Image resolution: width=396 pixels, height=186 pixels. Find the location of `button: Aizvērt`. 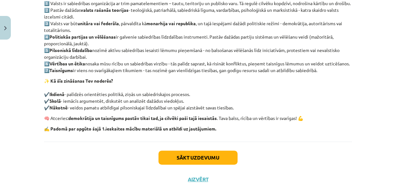

button: Aizvērt is located at coordinates (198, 179).